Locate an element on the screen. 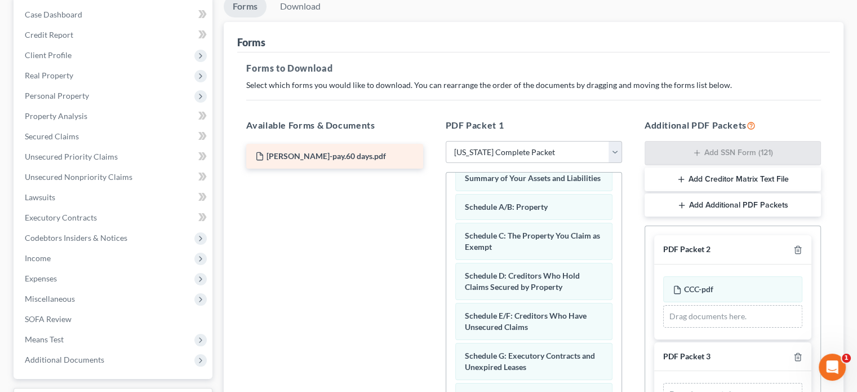 The image size is (857, 392). h5: PDF Packet 1 is located at coordinates (534, 125).